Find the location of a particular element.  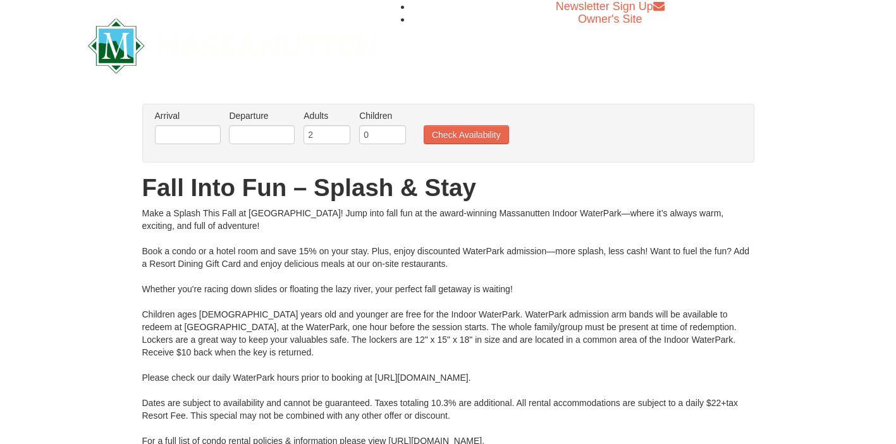

label: Departure is located at coordinates (262, 116).